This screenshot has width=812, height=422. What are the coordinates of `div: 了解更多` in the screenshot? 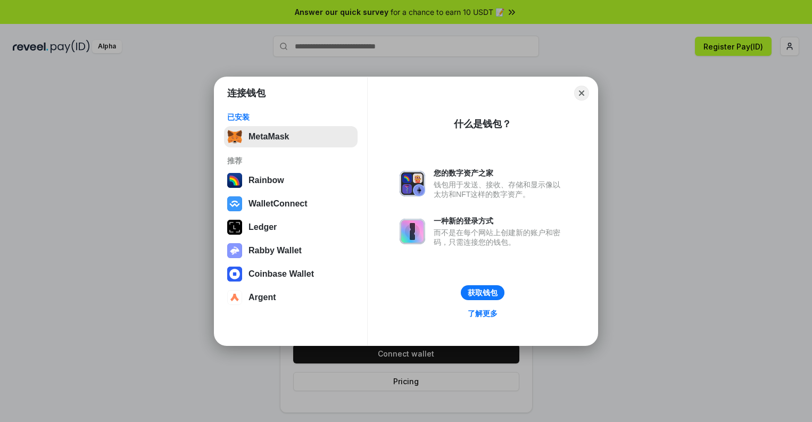 It's located at (483, 313).